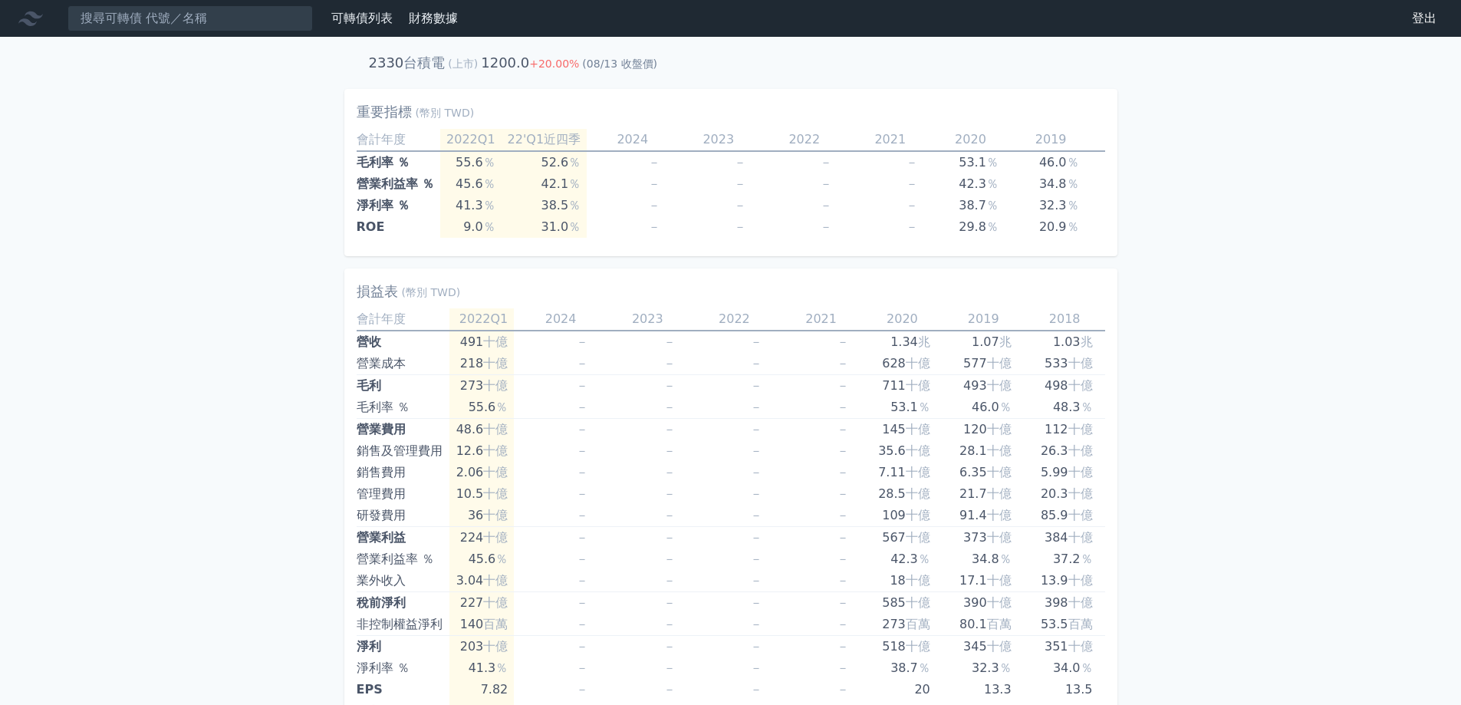 The height and width of the screenshot is (705, 1461). I want to click on td: 46.0, so click(983, 407).